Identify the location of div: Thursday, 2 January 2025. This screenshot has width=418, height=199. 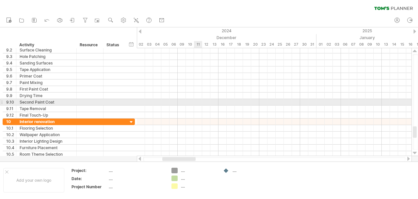
(328, 44).